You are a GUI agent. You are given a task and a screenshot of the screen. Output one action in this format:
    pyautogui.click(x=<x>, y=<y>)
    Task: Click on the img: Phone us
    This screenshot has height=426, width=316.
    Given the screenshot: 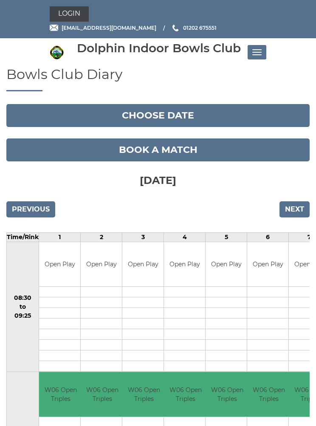 What is the action you would take?
    pyautogui.click(x=175, y=28)
    